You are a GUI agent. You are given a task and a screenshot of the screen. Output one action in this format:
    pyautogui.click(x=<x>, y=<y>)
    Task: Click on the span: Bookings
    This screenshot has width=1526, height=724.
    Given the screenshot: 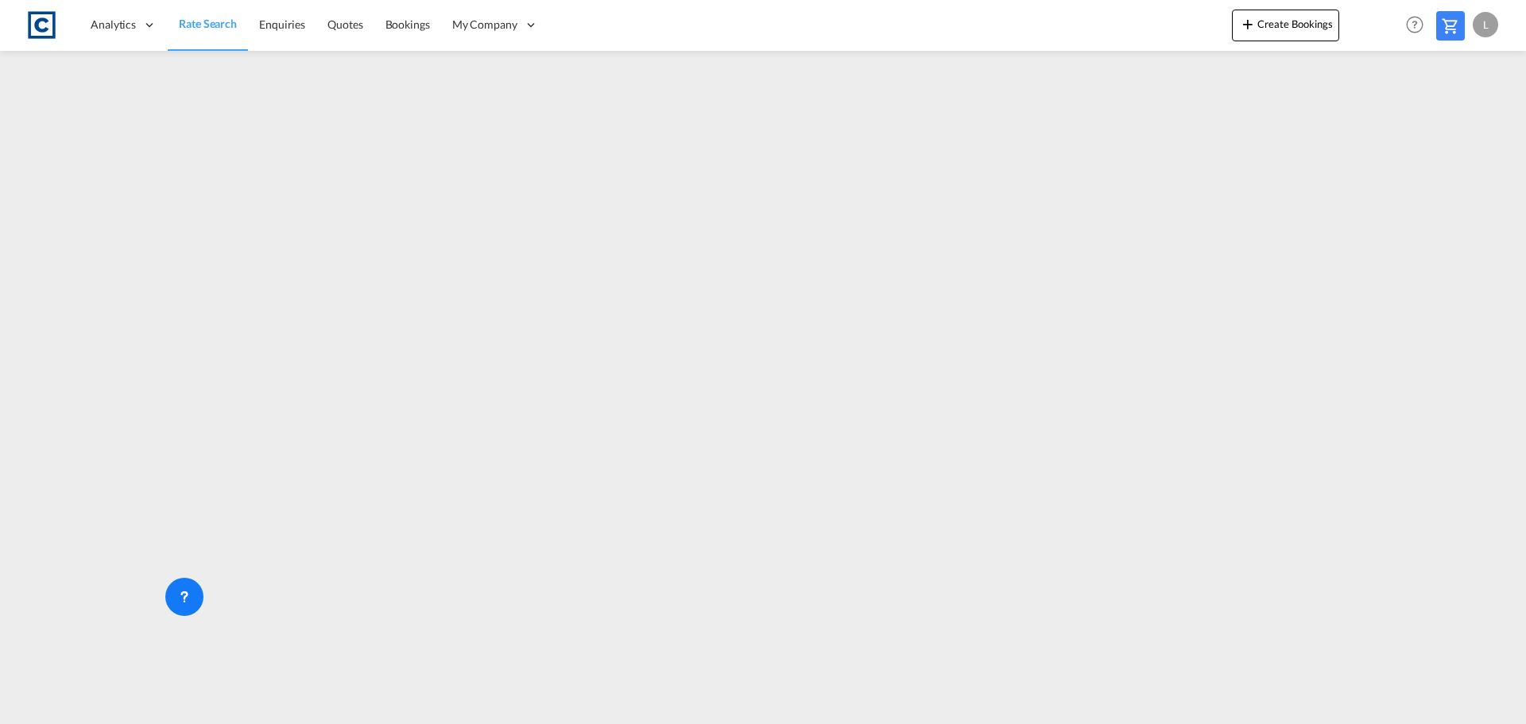 What is the action you would take?
    pyautogui.click(x=408, y=24)
    